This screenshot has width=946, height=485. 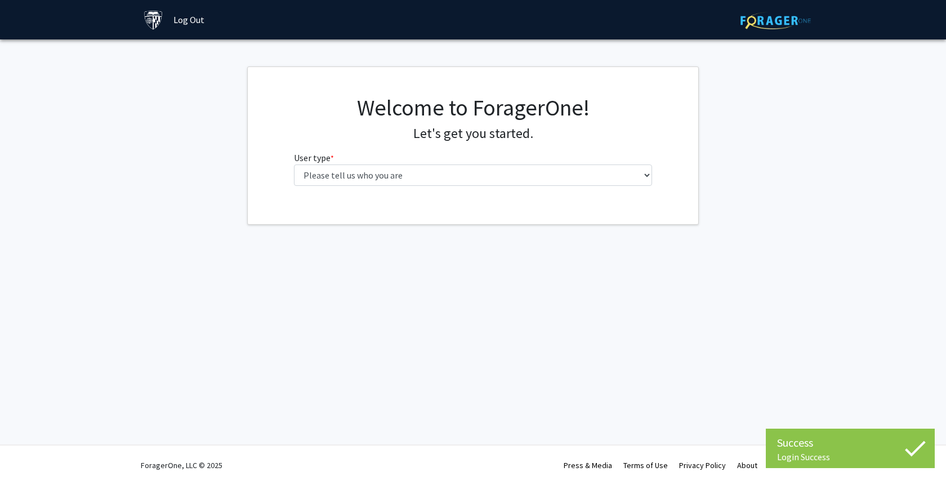 I want to click on h4: Let's get you started., so click(x=473, y=133).